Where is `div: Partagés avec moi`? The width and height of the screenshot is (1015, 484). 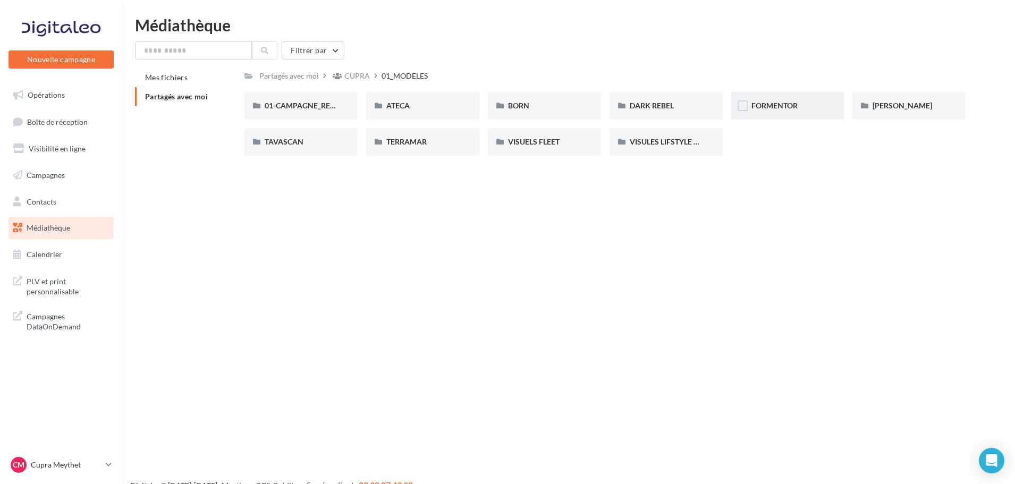 div: Partagés avec moi is located at coordinates (289, 76).